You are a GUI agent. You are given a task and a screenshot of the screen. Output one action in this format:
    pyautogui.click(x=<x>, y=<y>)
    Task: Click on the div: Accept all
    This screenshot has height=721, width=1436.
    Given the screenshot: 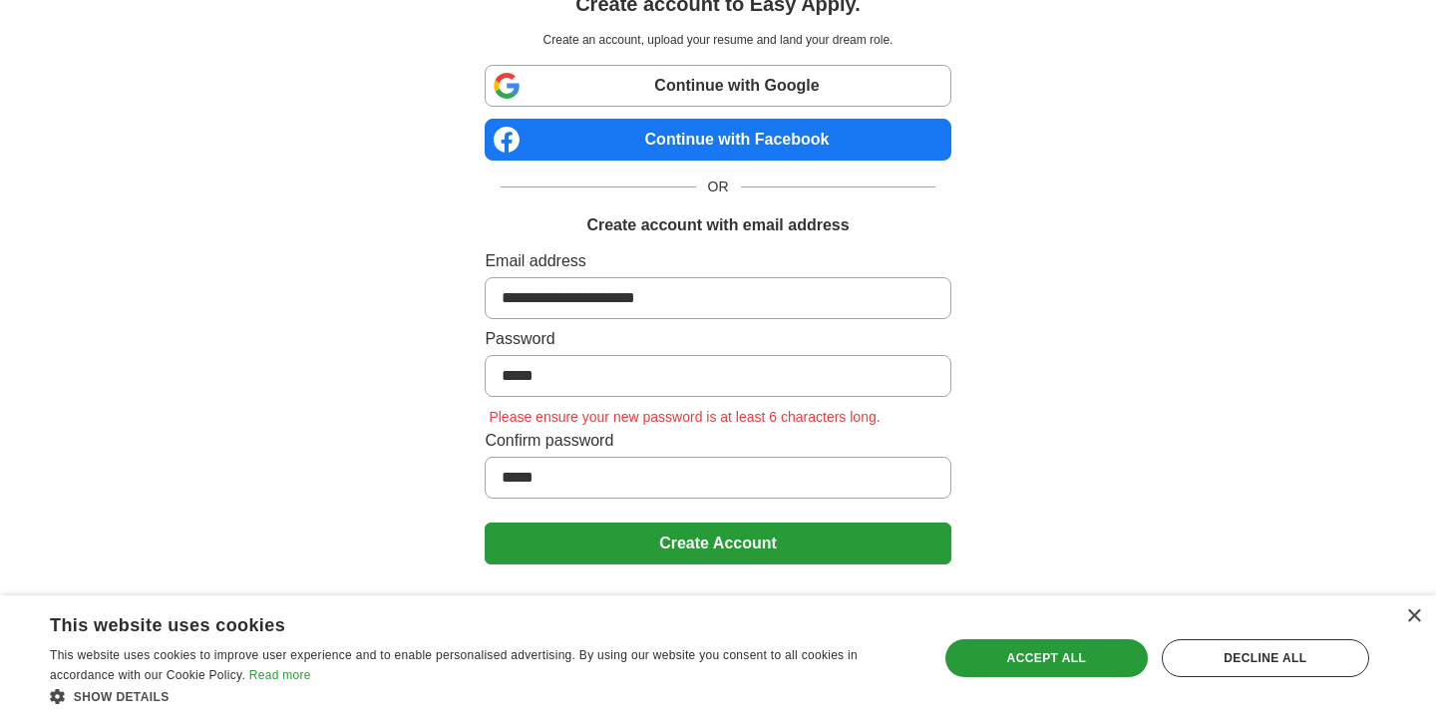 What is the action you would take?
    pyautogui.click(x=1046, y=658)
    